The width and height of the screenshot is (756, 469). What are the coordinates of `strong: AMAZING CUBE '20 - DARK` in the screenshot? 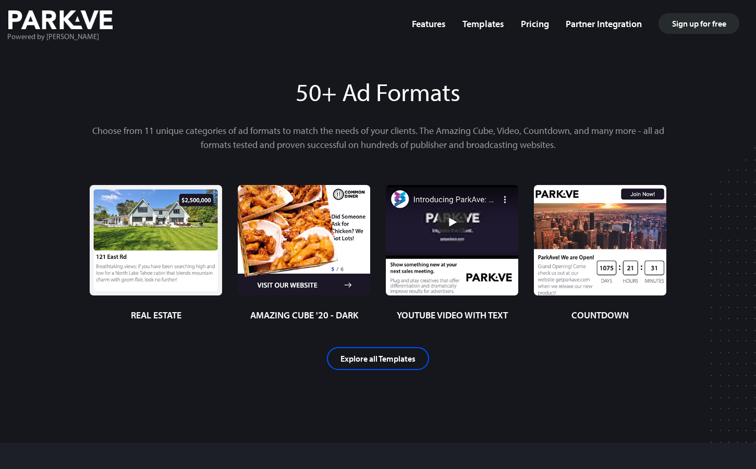 It's located at (304, 315).